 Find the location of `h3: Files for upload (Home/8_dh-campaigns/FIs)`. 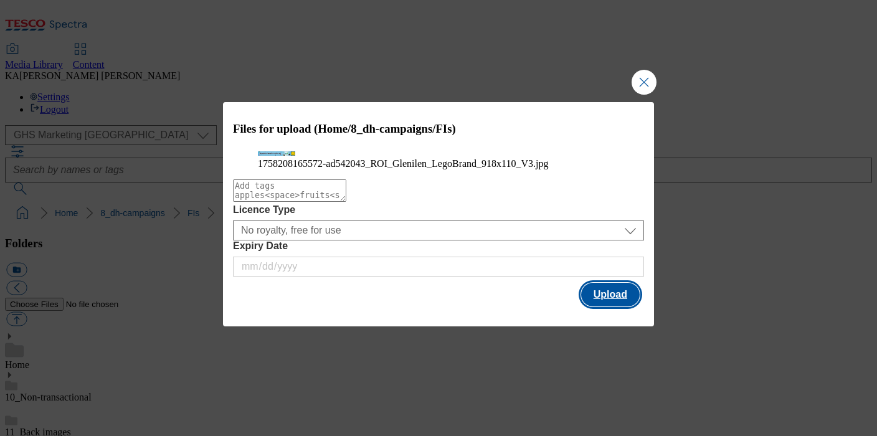

h3: Files for upload (Home/8_dh-campaigns/FIs) is located at coordinates (438, 129).